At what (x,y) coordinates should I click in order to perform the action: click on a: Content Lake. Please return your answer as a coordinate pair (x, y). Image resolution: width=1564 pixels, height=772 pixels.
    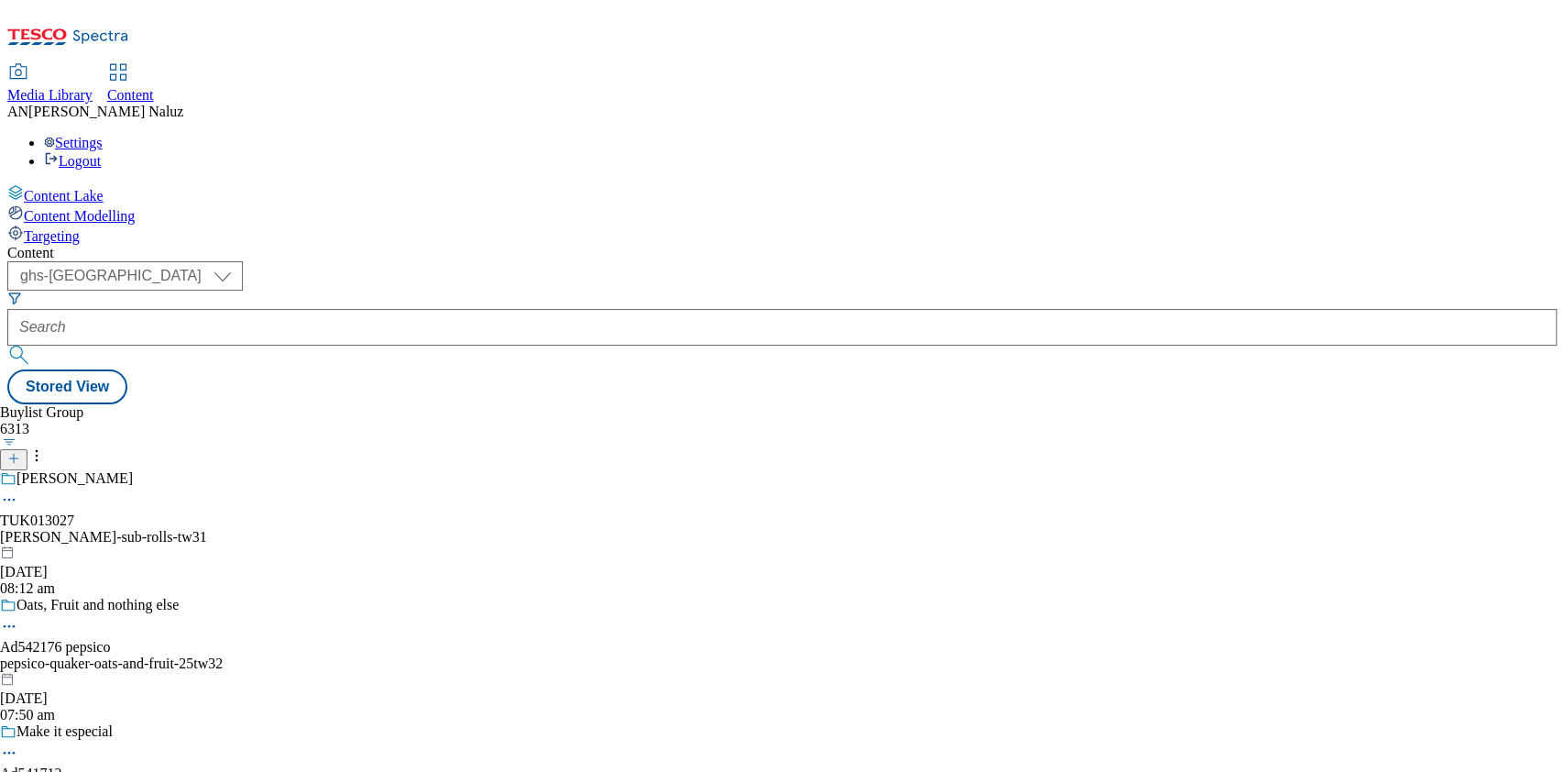
    Looking at the image, I should click on (782, 194).